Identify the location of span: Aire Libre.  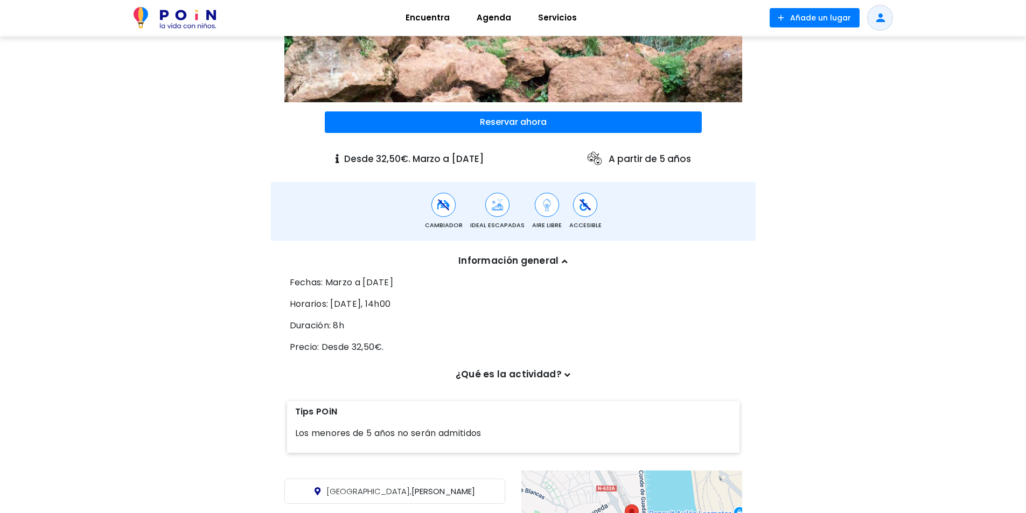
(547, 225).